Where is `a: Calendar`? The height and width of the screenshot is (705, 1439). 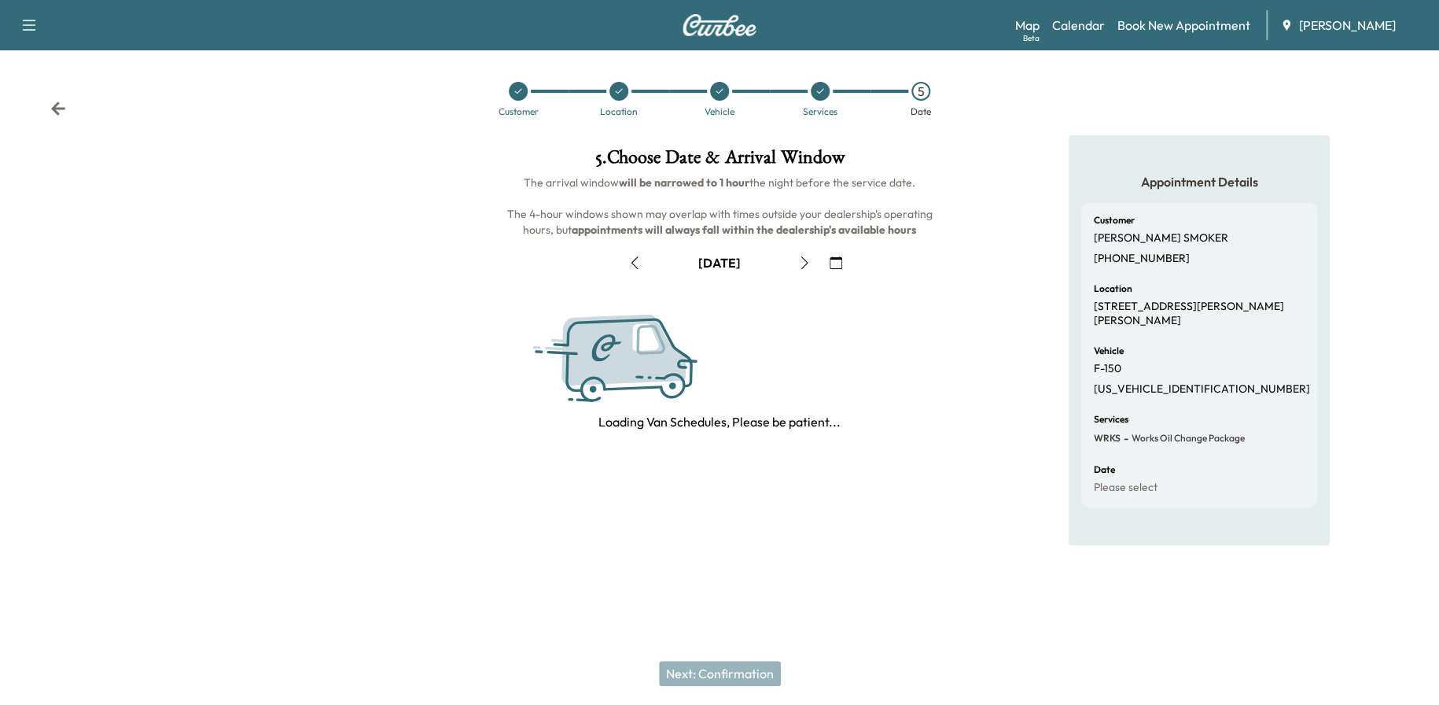
a: Calendar is located at coordinates (1078, 25).